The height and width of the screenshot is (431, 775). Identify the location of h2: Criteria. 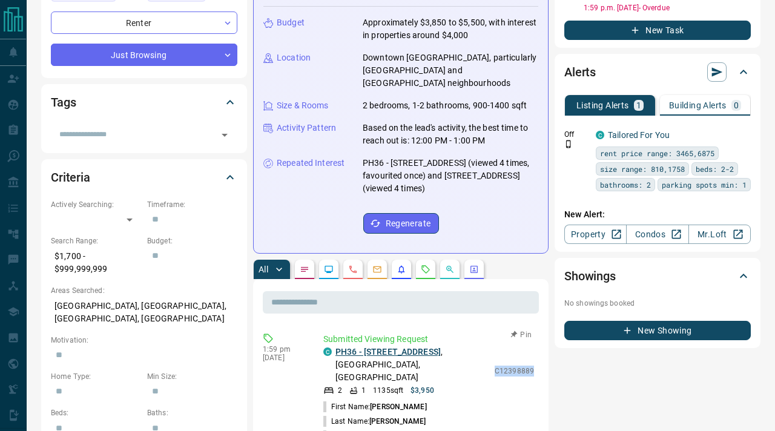
(70, 177).